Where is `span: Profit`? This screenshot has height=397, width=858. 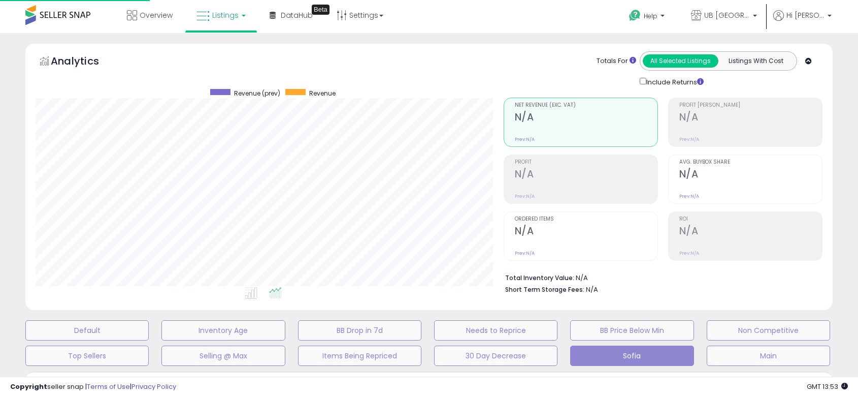
span: Profit is located at coordinates (586, 162).